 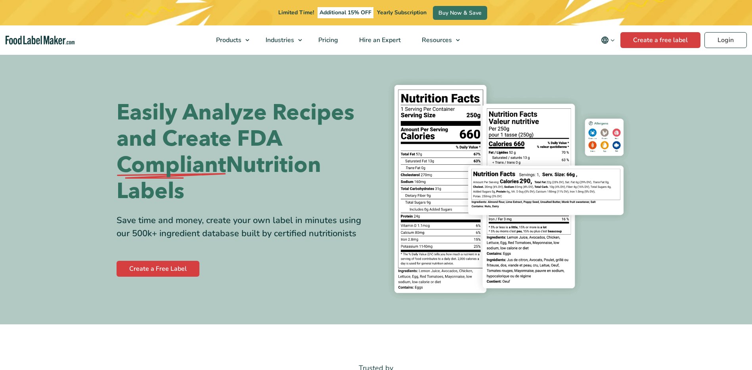 I want to click on span: Hire an Expert, so click(x=379, y=40).